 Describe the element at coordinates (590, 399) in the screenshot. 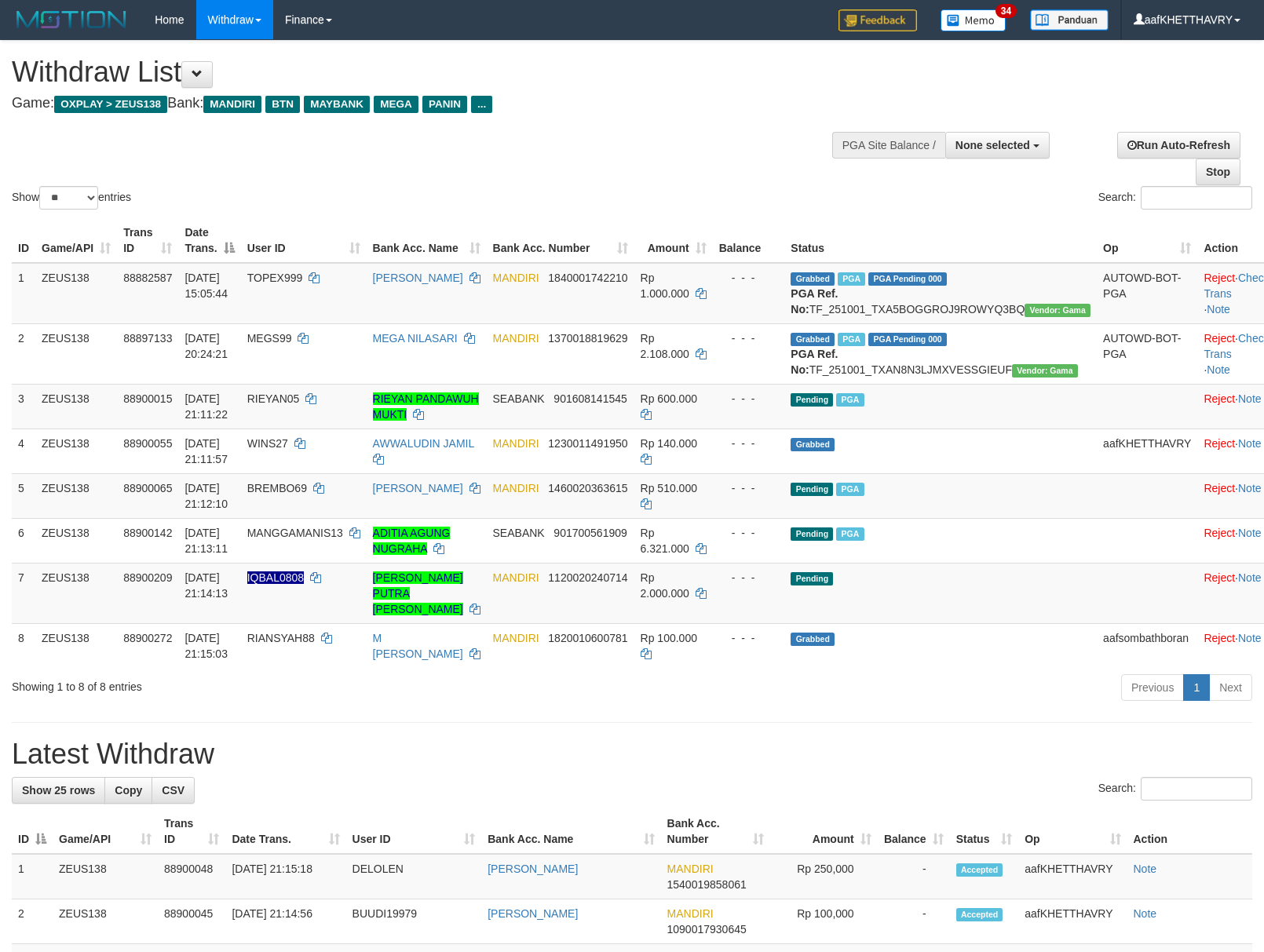

I see `span: Copy 901608141545 to clipboard` at that location.